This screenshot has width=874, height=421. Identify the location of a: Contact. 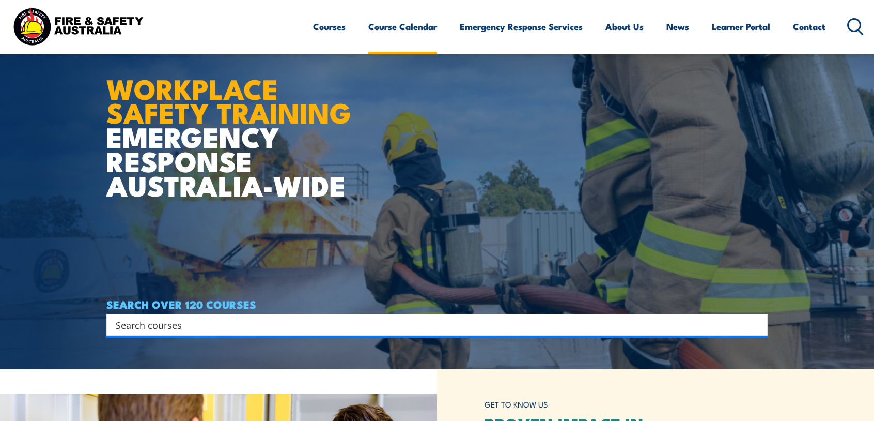
(809, 26).